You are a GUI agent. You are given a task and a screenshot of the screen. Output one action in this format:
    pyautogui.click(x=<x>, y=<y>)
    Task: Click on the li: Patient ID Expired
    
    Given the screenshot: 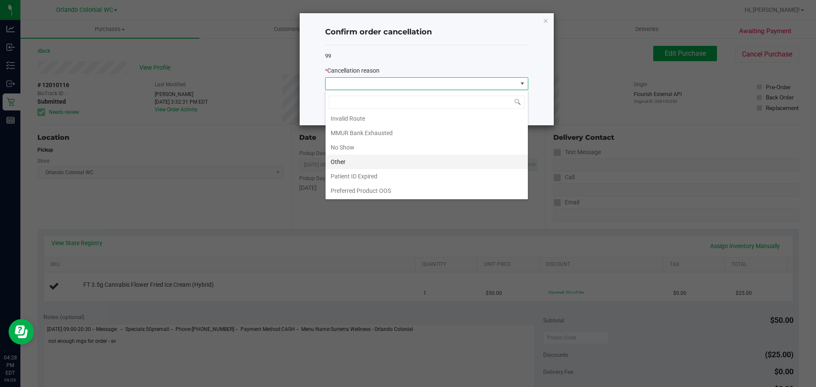 What is the action you would take?
    pyautogui.click(x=427, y=176)
    